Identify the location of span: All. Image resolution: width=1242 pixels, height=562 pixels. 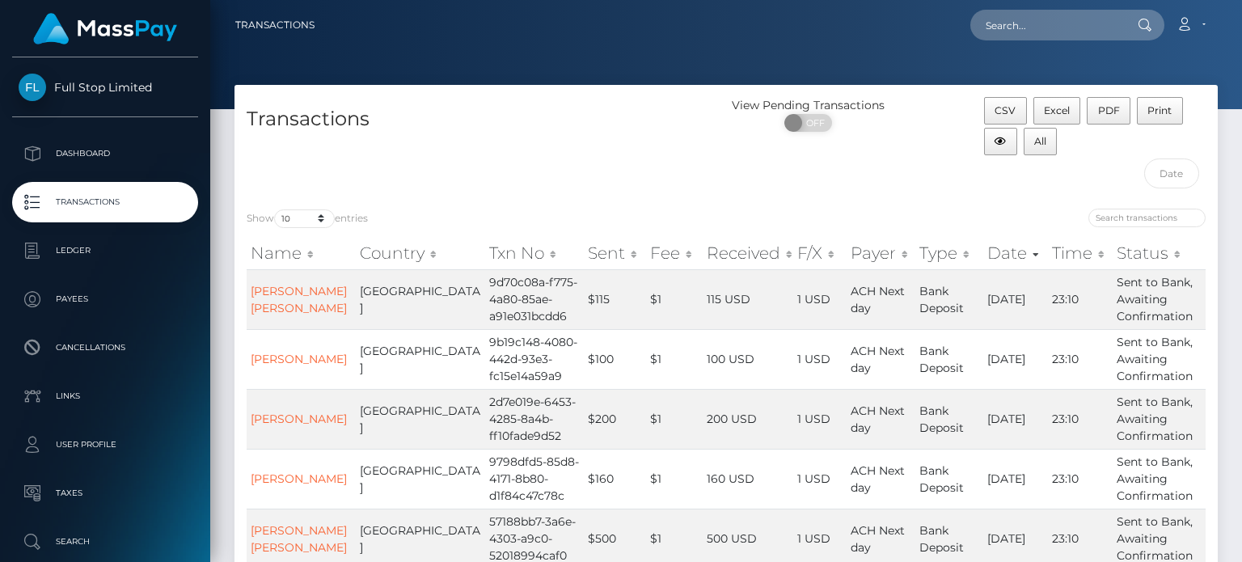
(1040, 141).